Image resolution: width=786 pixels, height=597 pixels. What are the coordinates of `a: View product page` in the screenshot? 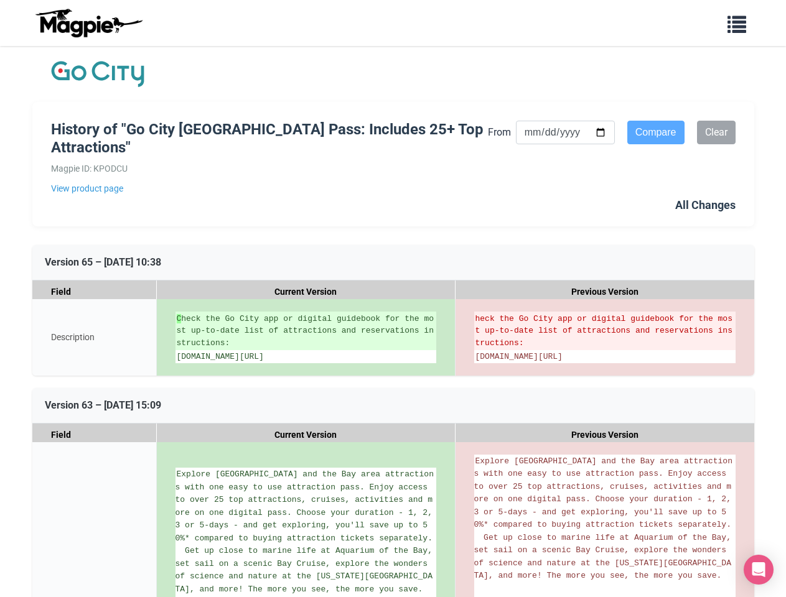 It's located at (269, 189).